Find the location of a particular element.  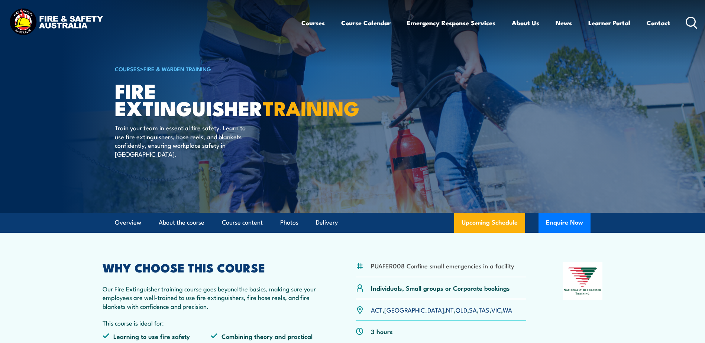

a: Contact is located at coordinates (658, 23).